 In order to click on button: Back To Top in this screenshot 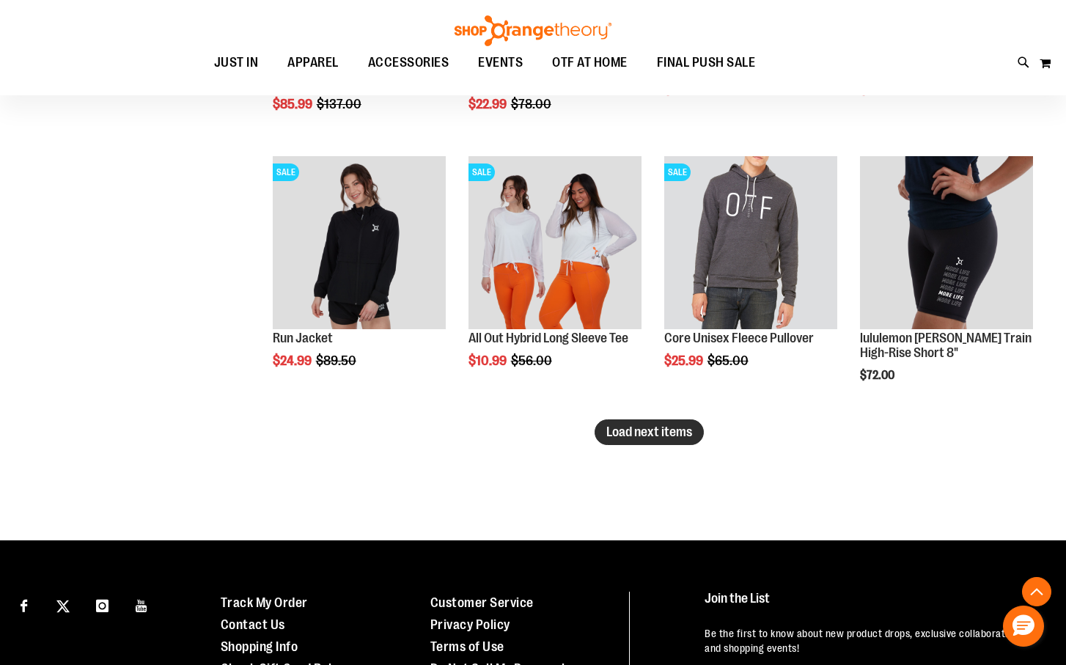, I will do `click(1036, 592)`.